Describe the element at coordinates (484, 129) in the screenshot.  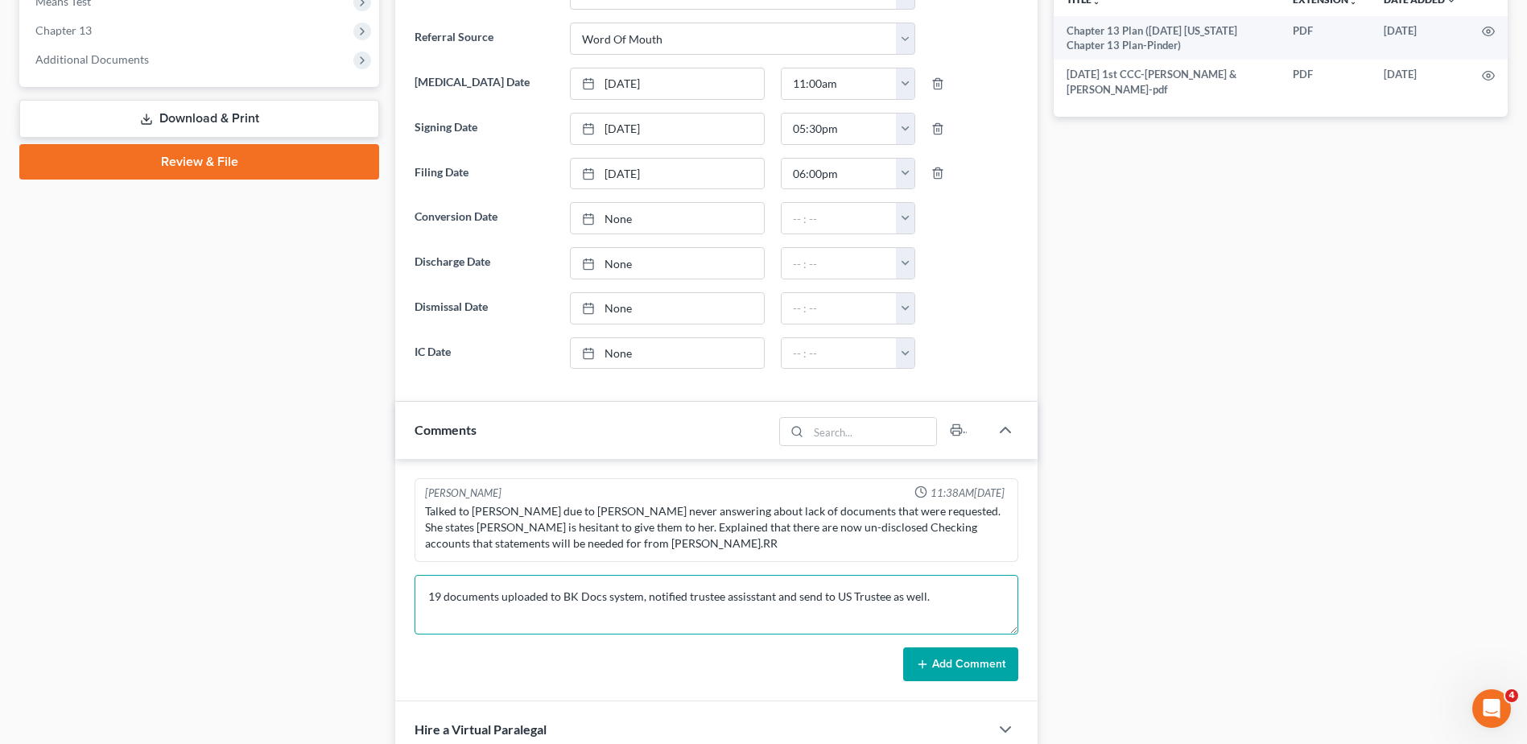
I see `label: Signing Date` at that location.